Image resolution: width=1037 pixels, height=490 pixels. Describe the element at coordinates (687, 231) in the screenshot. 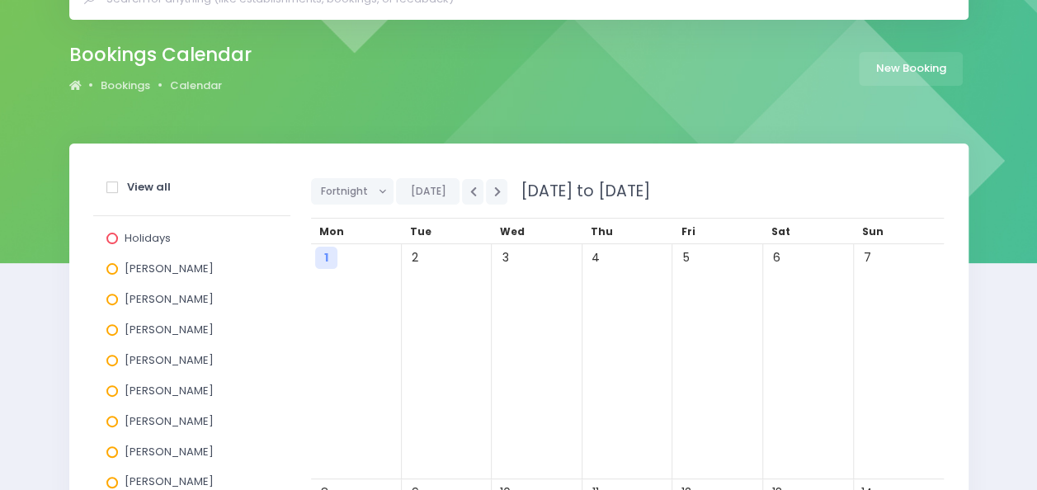

I see `span: Fri` at that location.